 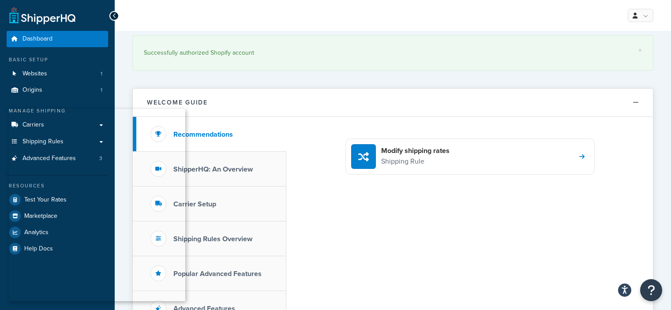 I want to click on li: Shipping Rules, so click(x=57, y=142).